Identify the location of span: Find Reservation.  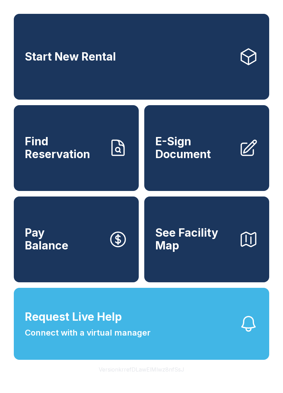
(64, 148).